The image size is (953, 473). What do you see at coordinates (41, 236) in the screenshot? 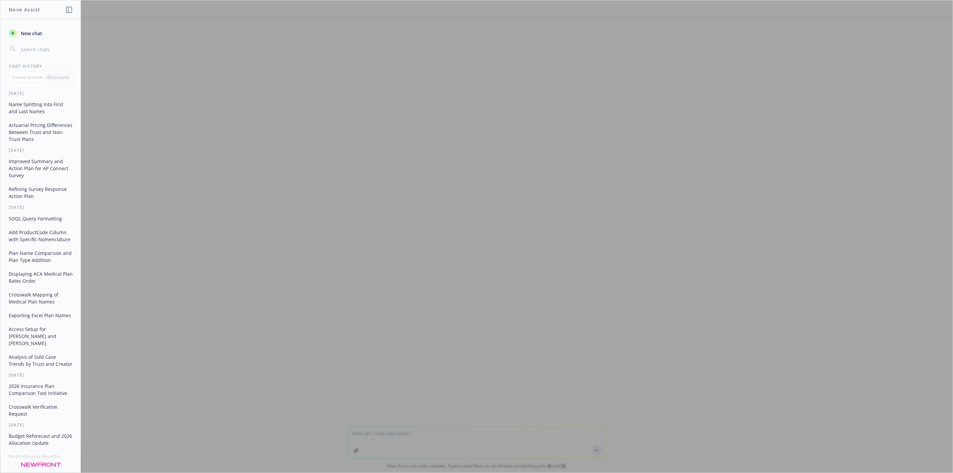
I see `button: Add ProductCode Column with Specific Nomenclature` at bounding box center [41, 236].